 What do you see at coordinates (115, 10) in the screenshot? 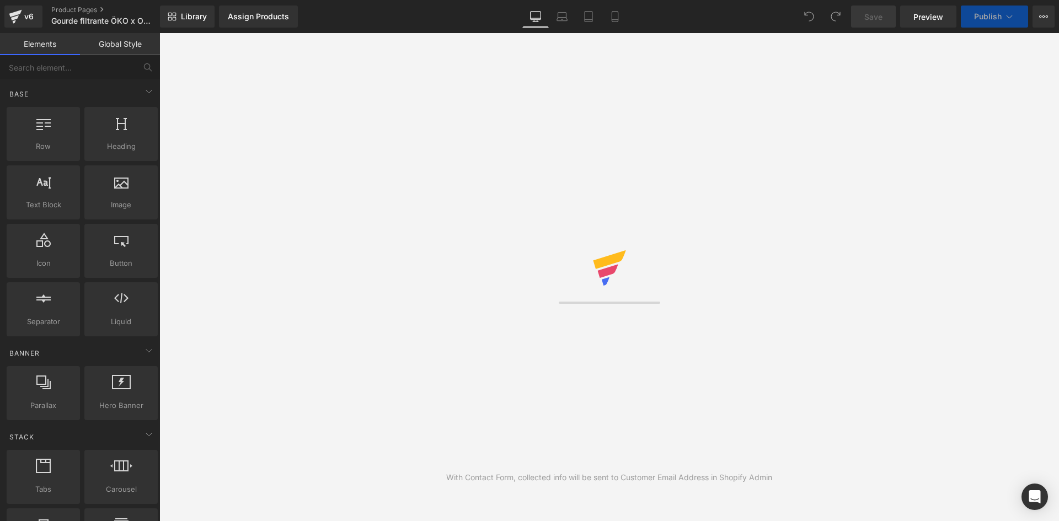
I see `a: Product Pages` at bounding box center [115, 10].